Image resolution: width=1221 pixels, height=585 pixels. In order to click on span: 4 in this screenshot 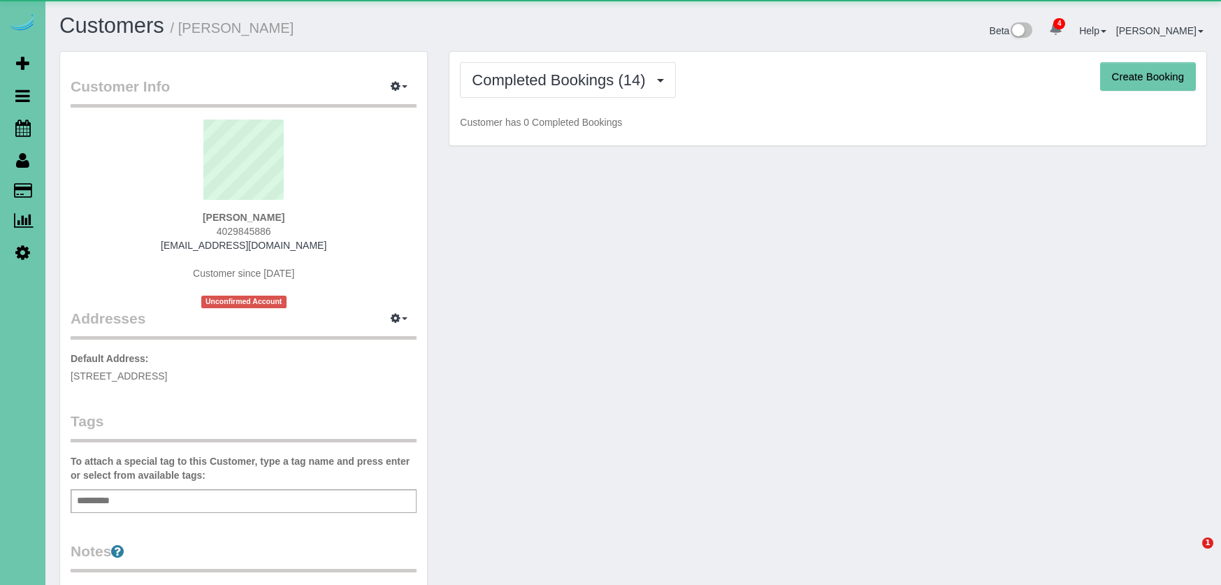, I will do `click(1059, 24)`.